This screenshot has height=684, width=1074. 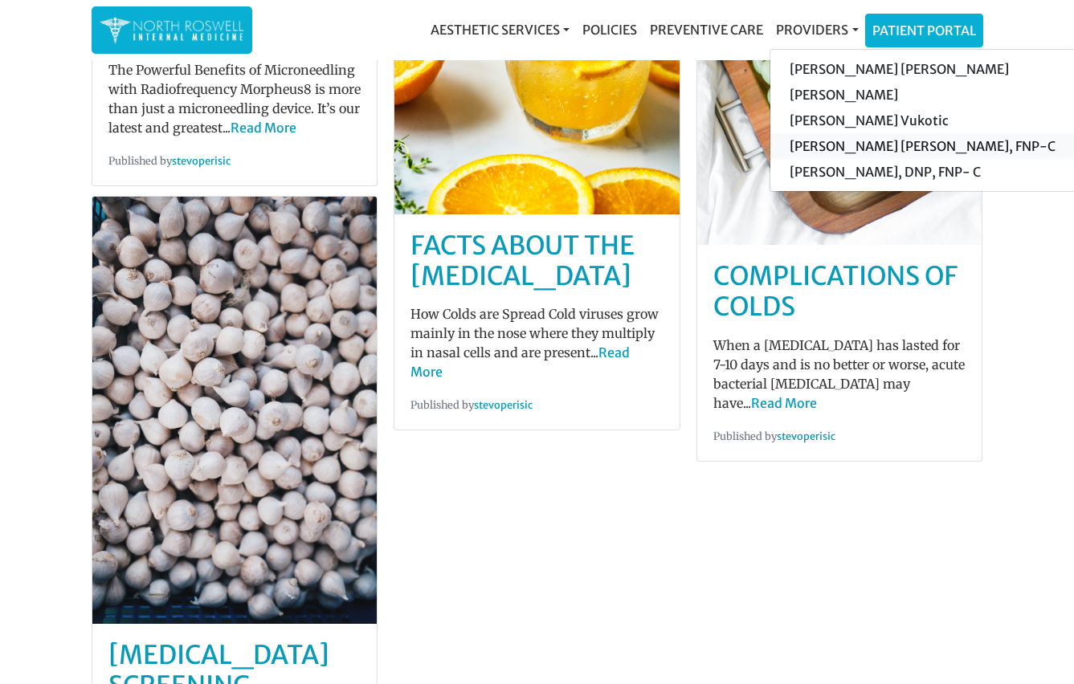 I want to click on a: Aesthetic Services, so click(x=499, y=30).